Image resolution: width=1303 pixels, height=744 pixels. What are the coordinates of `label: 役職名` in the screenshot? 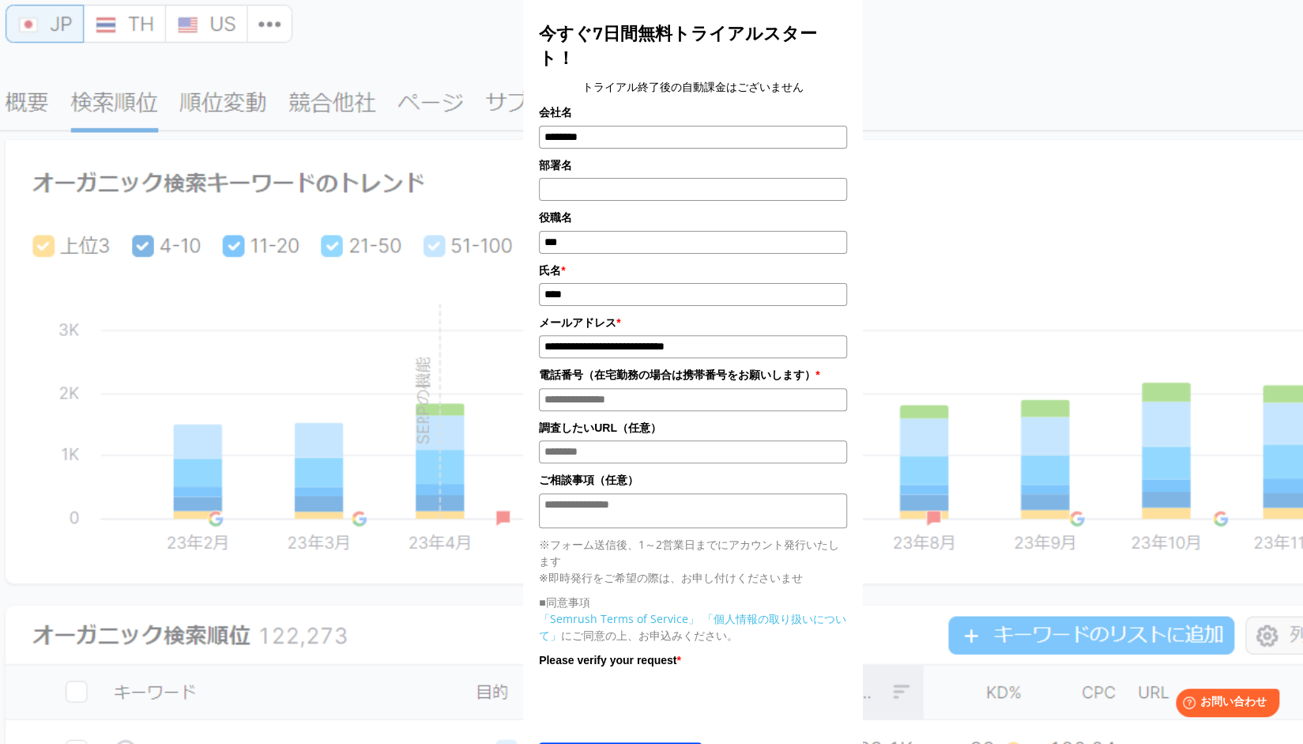 It's located at (693, 217).